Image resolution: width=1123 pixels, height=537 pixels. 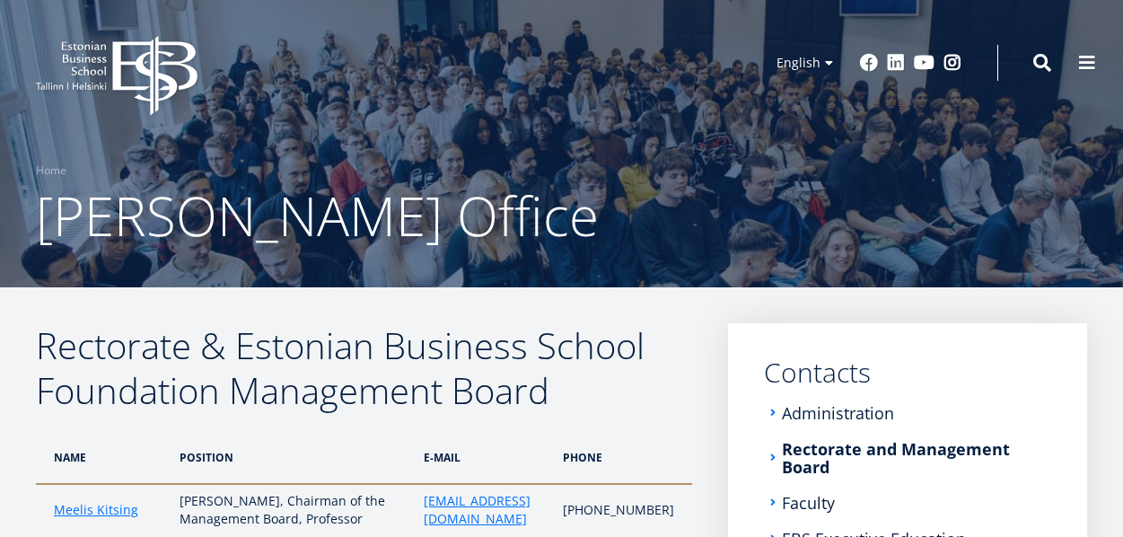 What do you see at coordinates (908, 373) in the screenshot?
I see `a: Contacts` at bounding box center [908, 373].